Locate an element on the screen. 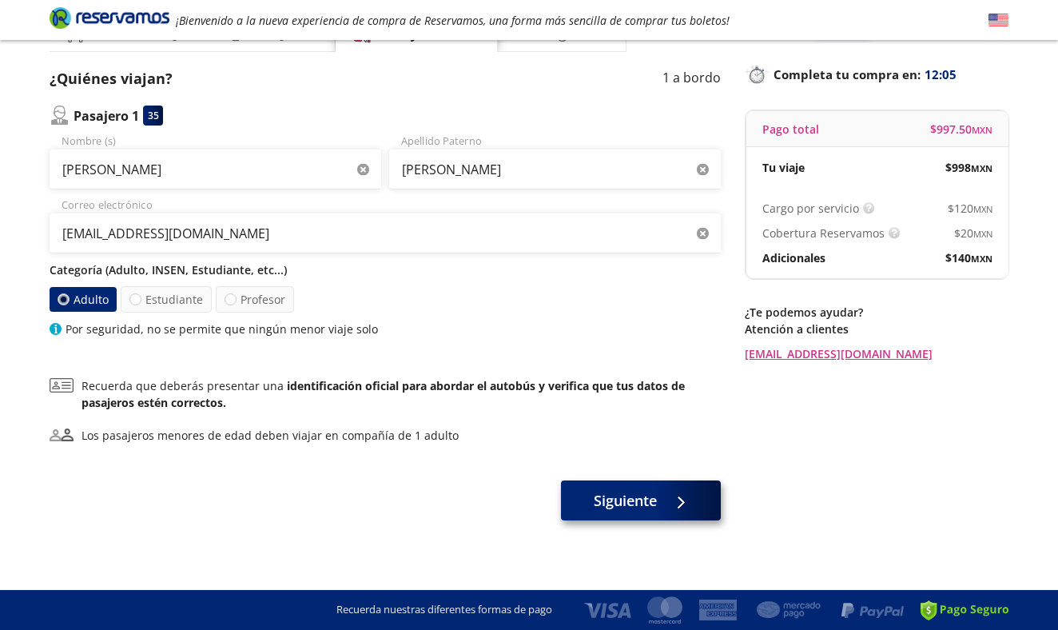 The height and width of the screenshot is (630, 1058). p: Adicionales is located at coordinates (794, 257).